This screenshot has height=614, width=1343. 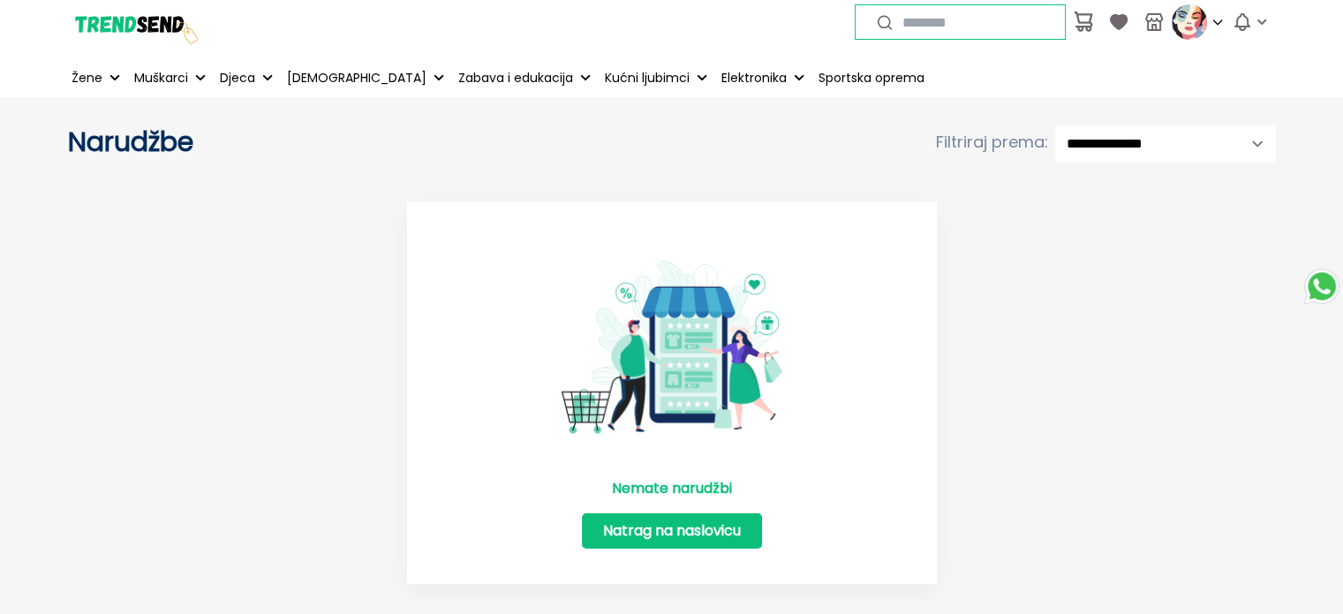 What do you see at coordinates (95, 78) in the screenshot?
I see `button: Žene` at bounding box center [95, 78].